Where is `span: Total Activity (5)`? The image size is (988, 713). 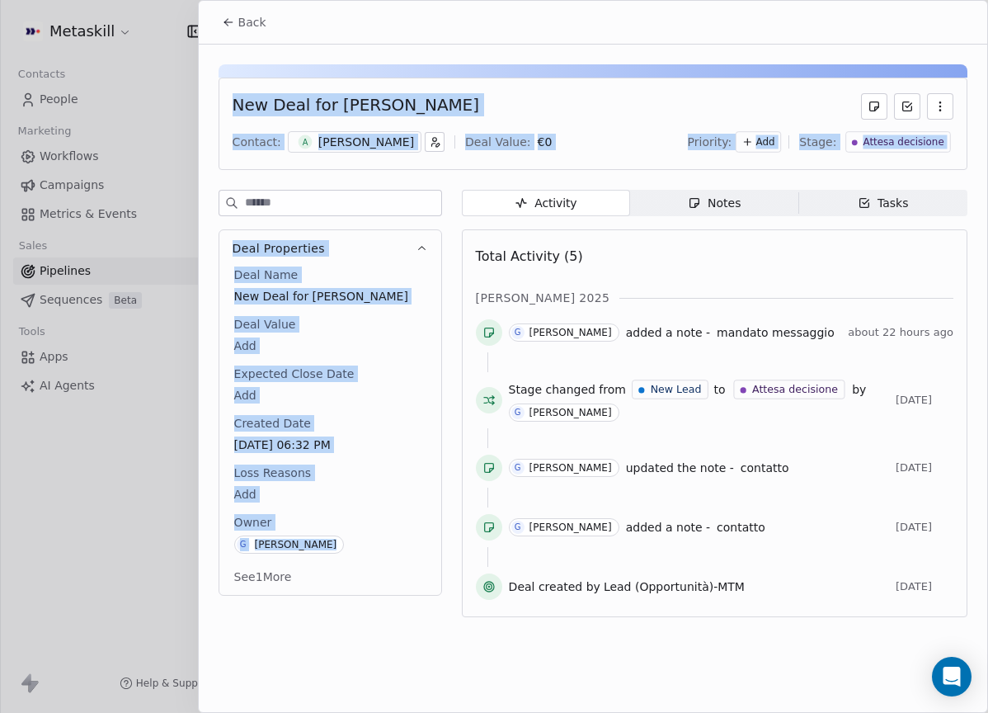 span: Total Activity (5) is located at coordinates (530, 256).